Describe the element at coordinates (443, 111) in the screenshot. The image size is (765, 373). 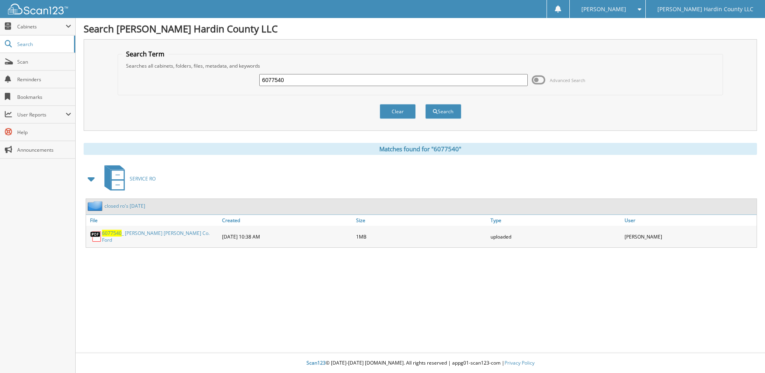
I see `button: Search` at that location.